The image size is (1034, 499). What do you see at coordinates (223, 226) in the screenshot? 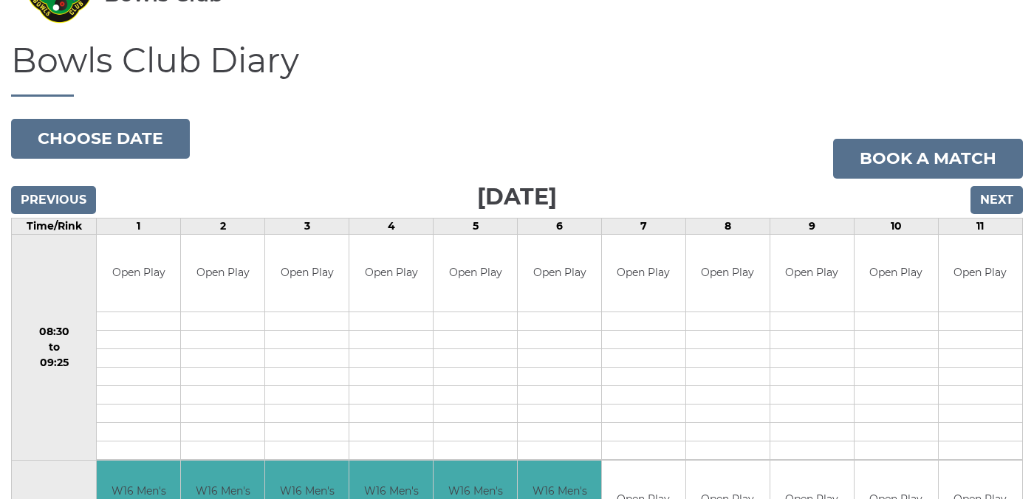
I see `td: 2` at bounding box center [223, 226].